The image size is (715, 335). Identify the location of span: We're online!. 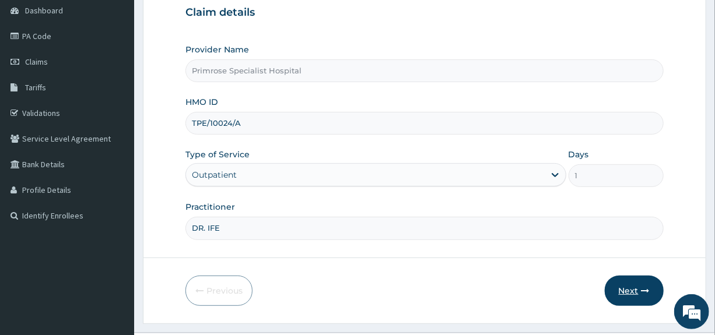
(114, 155).